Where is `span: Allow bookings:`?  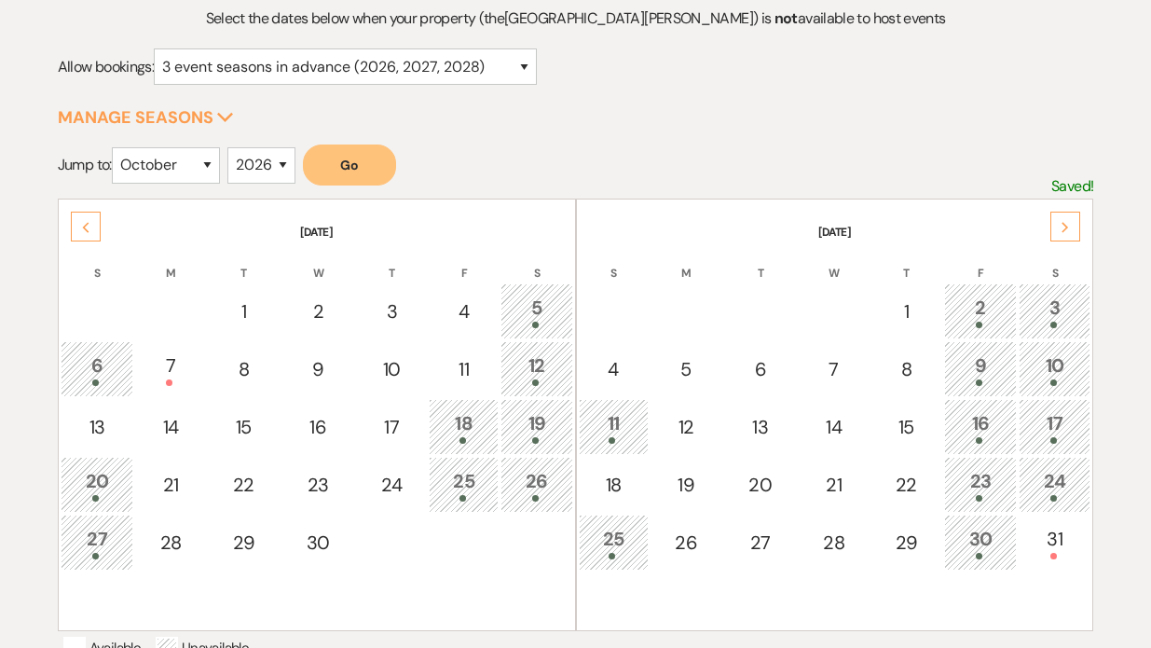 span: Allow bookings: is located at coordinates (105, 66).